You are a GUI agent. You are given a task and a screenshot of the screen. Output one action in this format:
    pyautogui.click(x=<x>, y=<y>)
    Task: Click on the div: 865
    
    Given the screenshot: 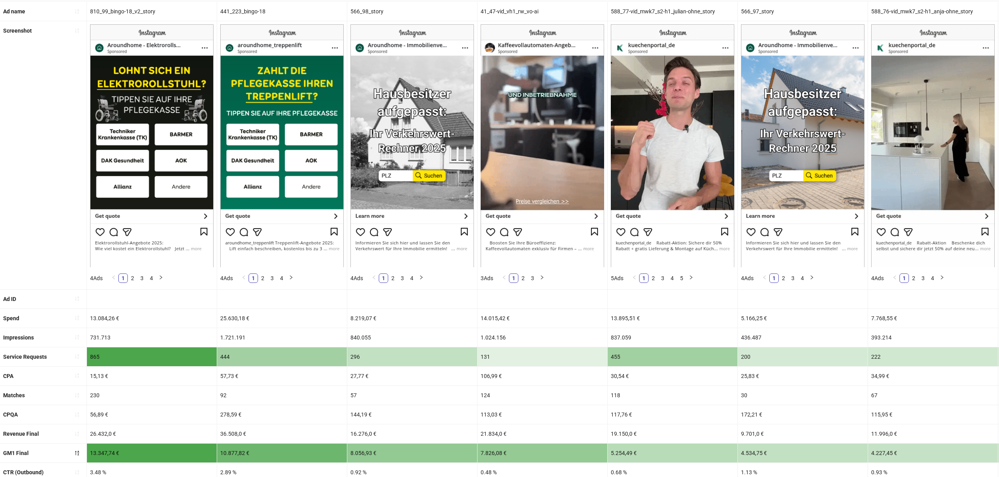 What is the action you would take?
    pyautogui.click(x=152, y=357)
    